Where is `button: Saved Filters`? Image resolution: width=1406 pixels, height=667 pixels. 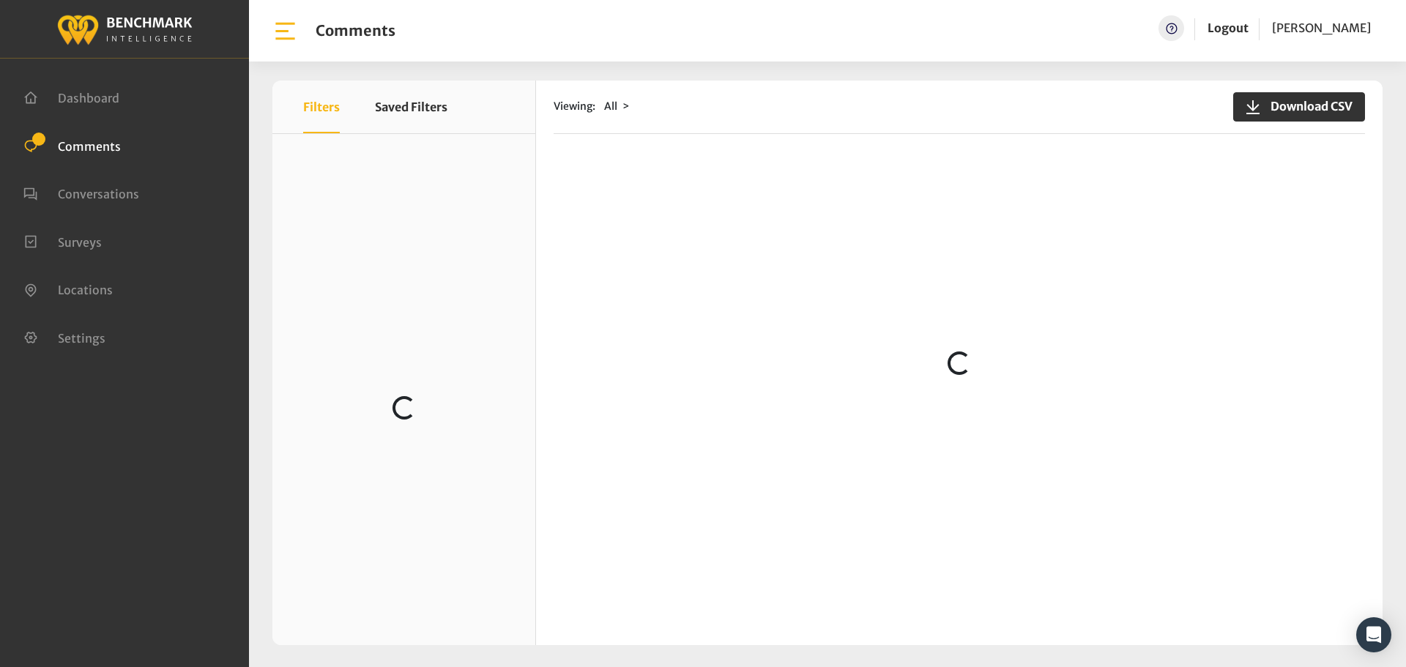 button: Saved Filters is located at coordinates (411, 107).